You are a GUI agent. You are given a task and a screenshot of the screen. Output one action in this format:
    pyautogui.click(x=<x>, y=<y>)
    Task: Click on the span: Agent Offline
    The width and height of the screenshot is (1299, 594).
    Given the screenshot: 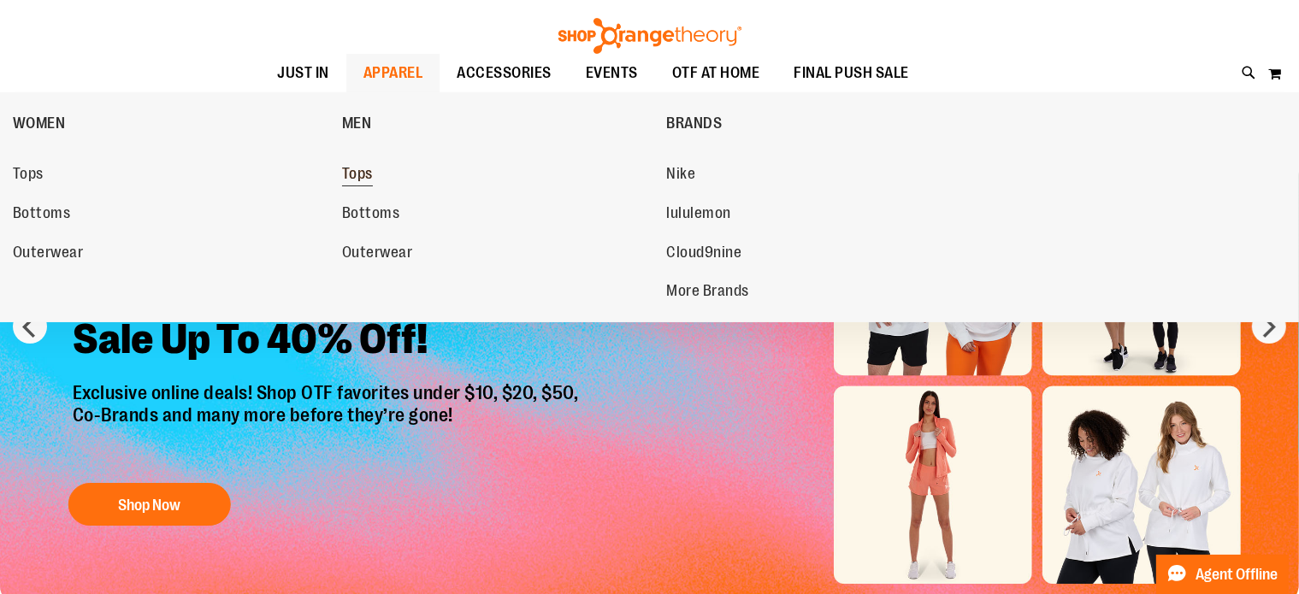 What is the action you would take?
    pyautogui.click(x=1237, y=575)
    